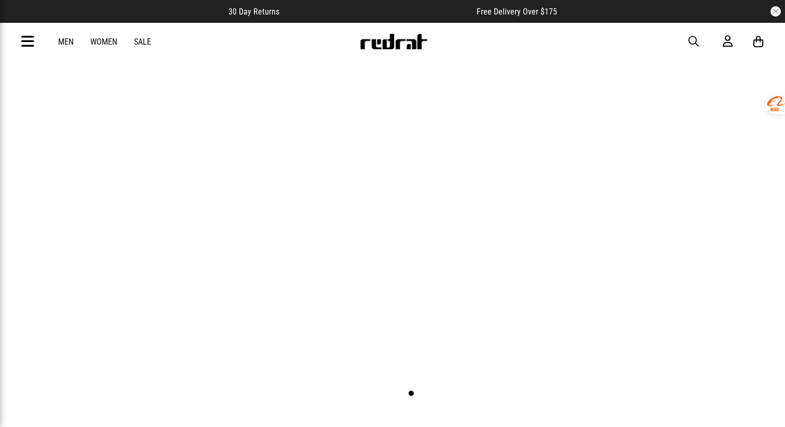  Describe the element at coordinates (254, 11) in the screenshot. I see `span: 30 Day Returns` at that location.